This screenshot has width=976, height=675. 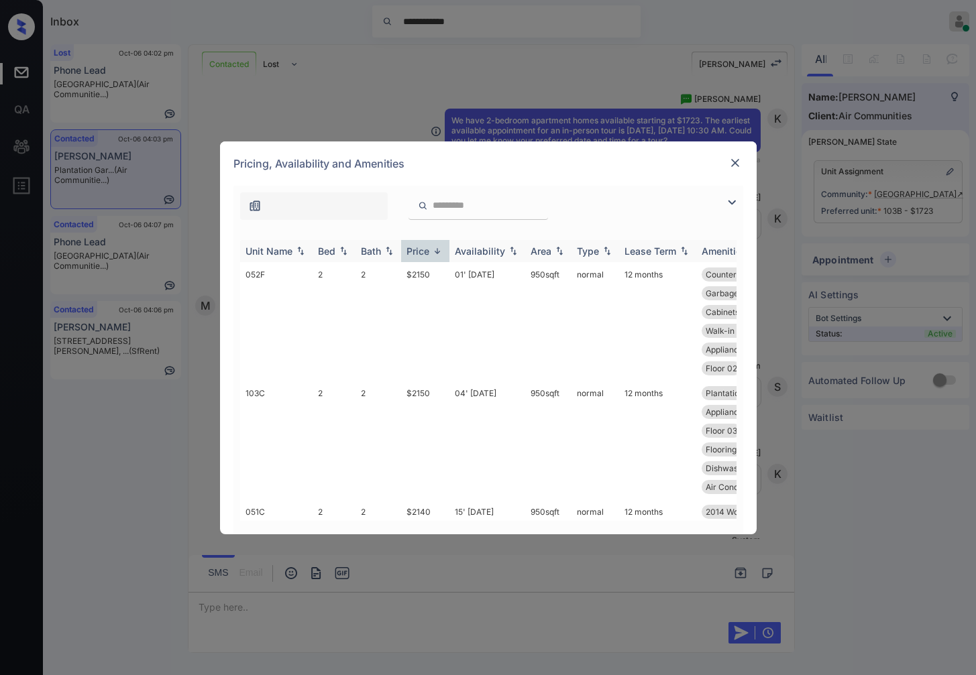 I want to click on span: Garbage disposa..., so click(x=740, y=293).